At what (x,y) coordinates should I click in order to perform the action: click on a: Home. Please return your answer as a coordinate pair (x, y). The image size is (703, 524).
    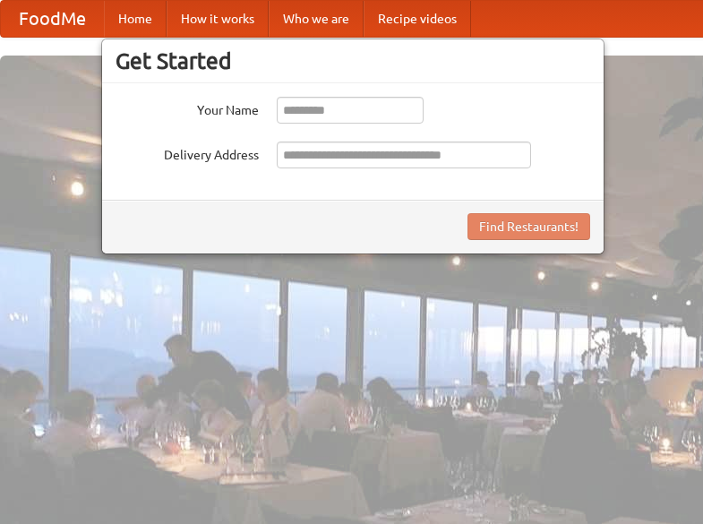
    Looking at the image, I should click on (135, 19).